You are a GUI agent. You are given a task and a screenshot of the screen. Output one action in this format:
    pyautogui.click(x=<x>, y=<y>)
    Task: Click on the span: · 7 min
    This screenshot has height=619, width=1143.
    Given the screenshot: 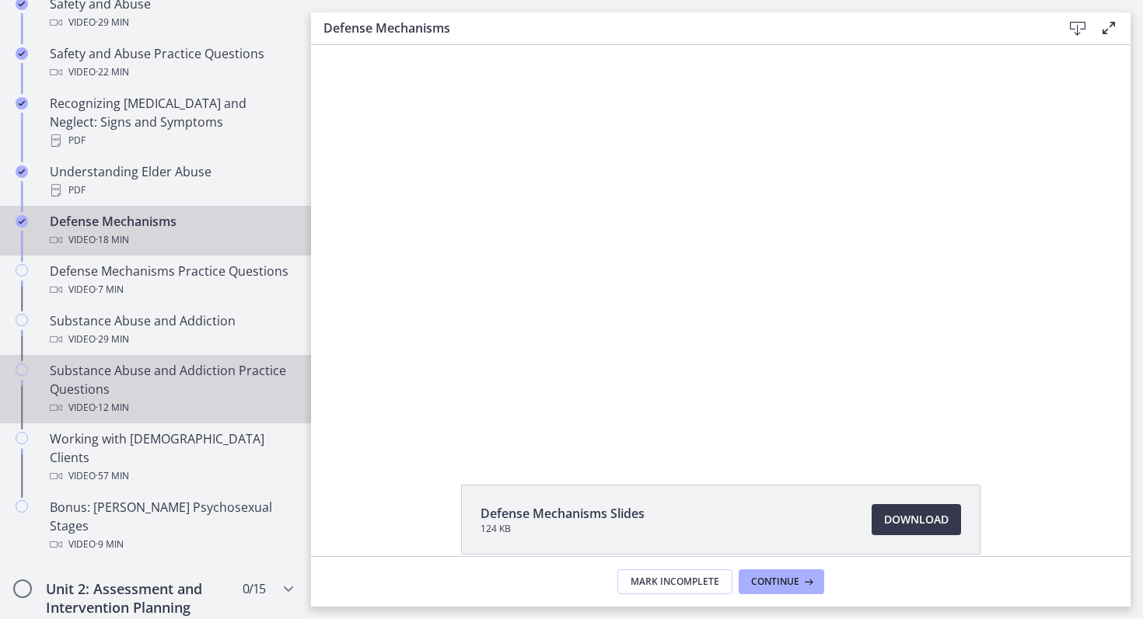 What is the action you would take?
    pyautogui.click(x=110, y=290)
    